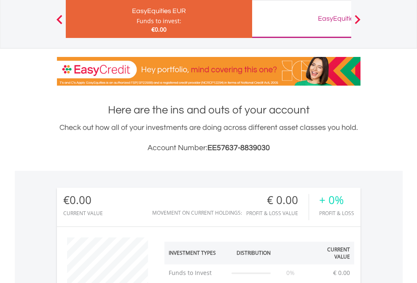 Image resolution: width=417 pixels, height=283 pixels. I want to click on td: Funds to Invest, so click(196, 273).